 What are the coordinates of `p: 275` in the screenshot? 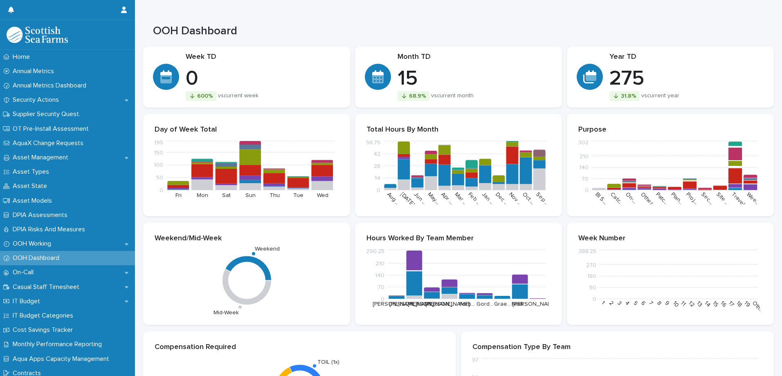 It's located at (687, 79).